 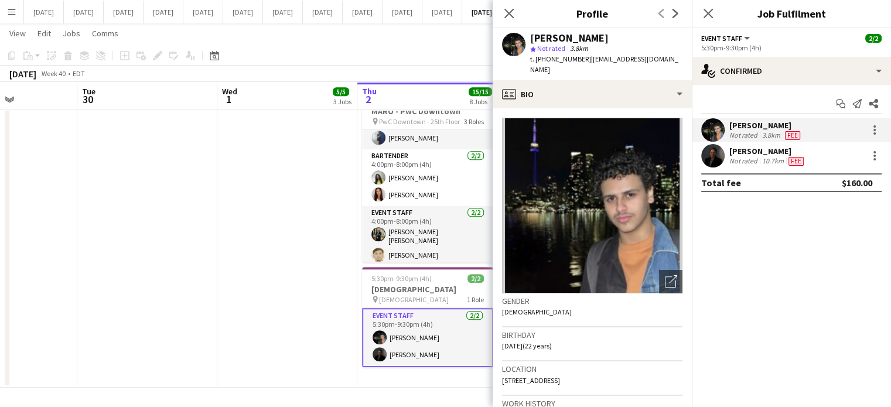 I want to click on div: 10.7km, so click(x=773, y=161).